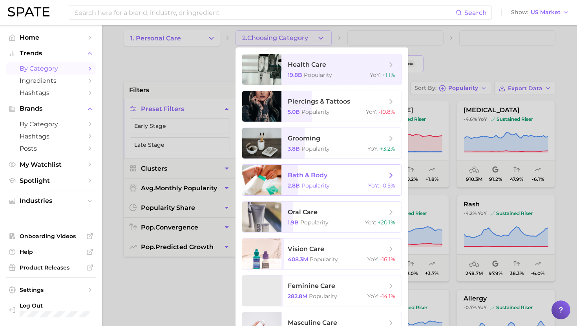 This screenshot has width=577, height=326. Describe the element at coordinates (540, 13) in the screenshot. I see `button: ShowUS Market` at that location.